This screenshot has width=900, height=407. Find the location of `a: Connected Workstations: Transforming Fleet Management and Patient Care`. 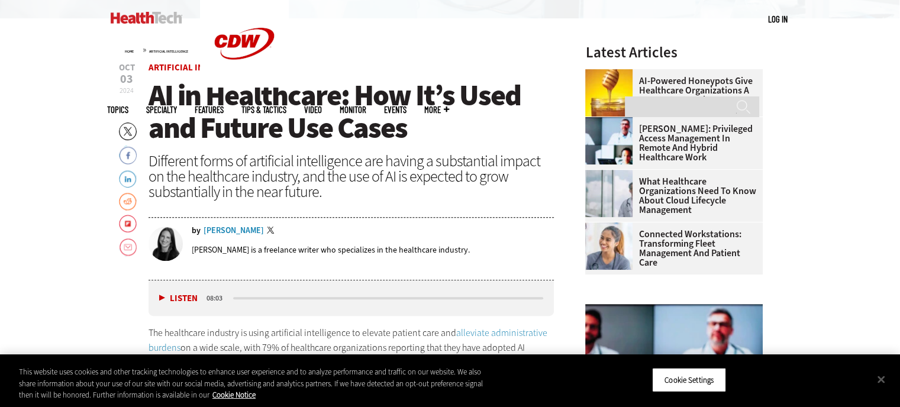

a: Connected Workstations: Transforming Fleet Management and Patient Care is located at coordinates (671, 249).